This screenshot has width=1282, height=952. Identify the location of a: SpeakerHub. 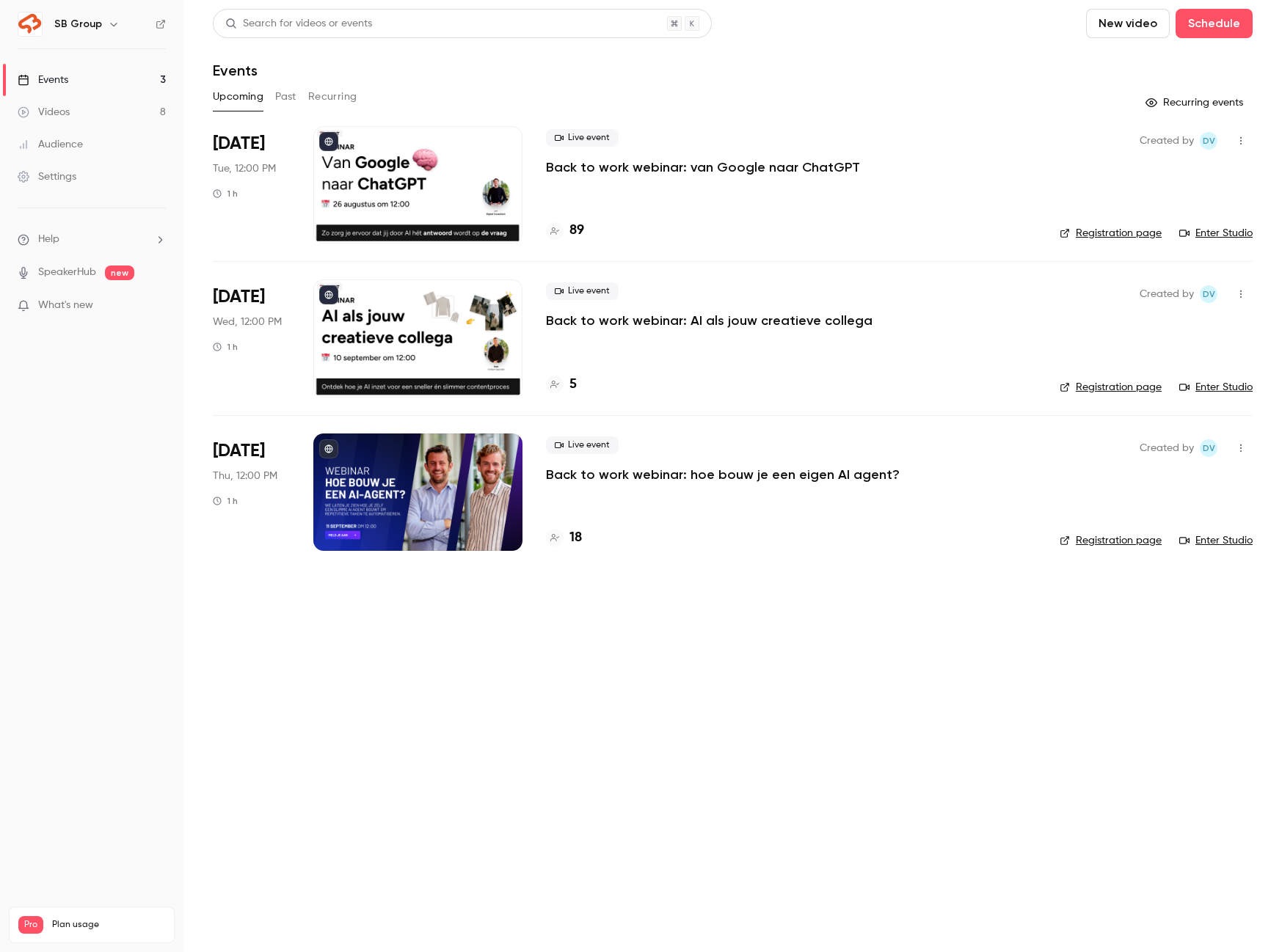
(67, 272).